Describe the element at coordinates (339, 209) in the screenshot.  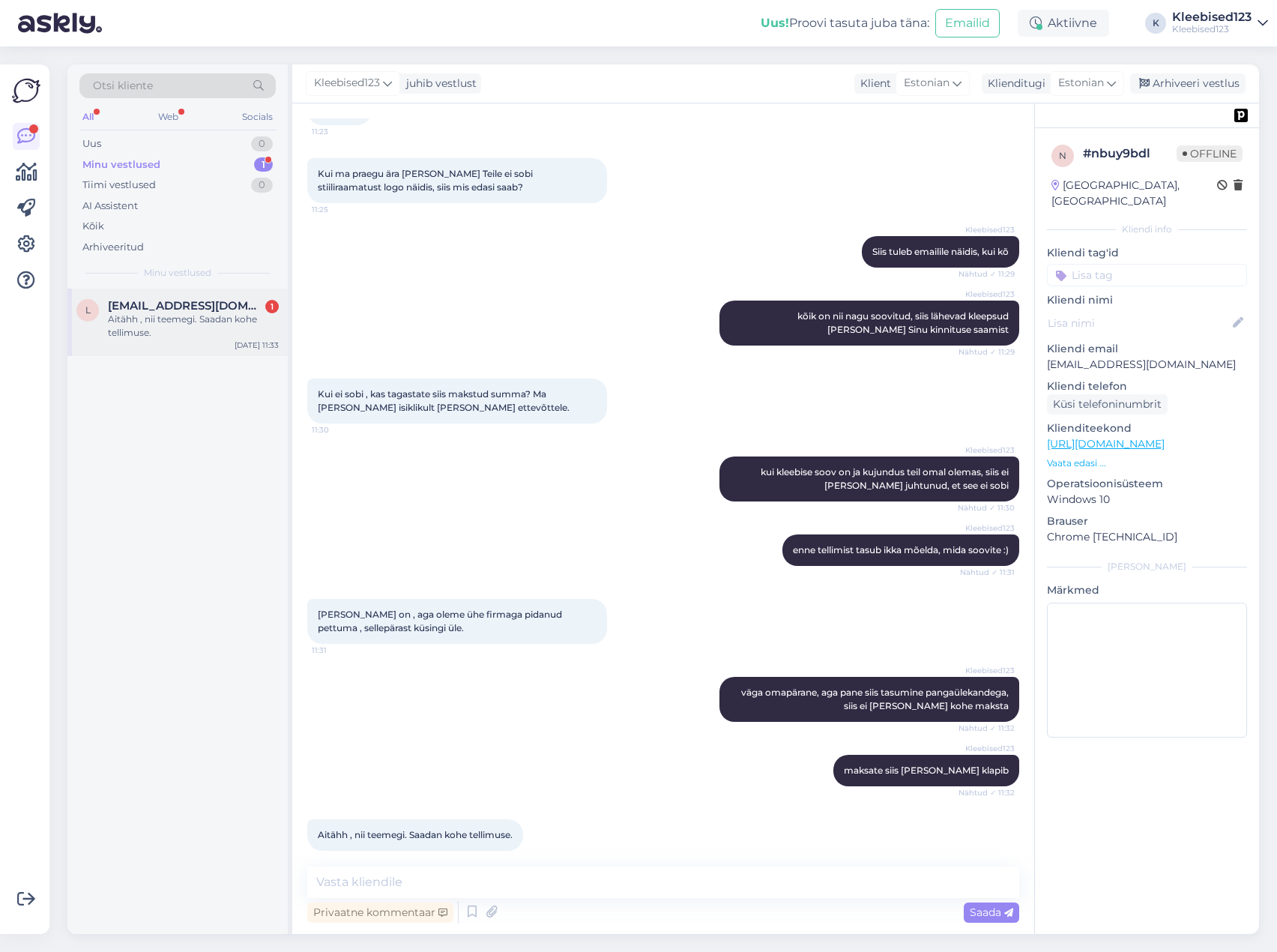
I see `span: 11:25` at that location.